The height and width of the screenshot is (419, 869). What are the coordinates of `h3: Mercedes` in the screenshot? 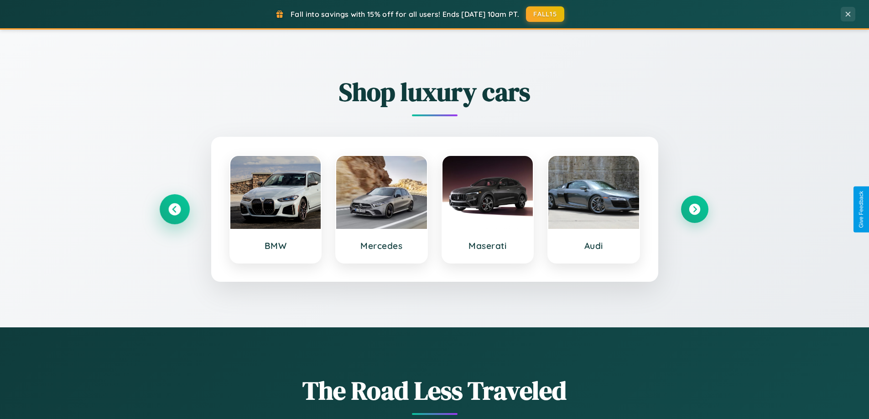 It's located at (381, 246).